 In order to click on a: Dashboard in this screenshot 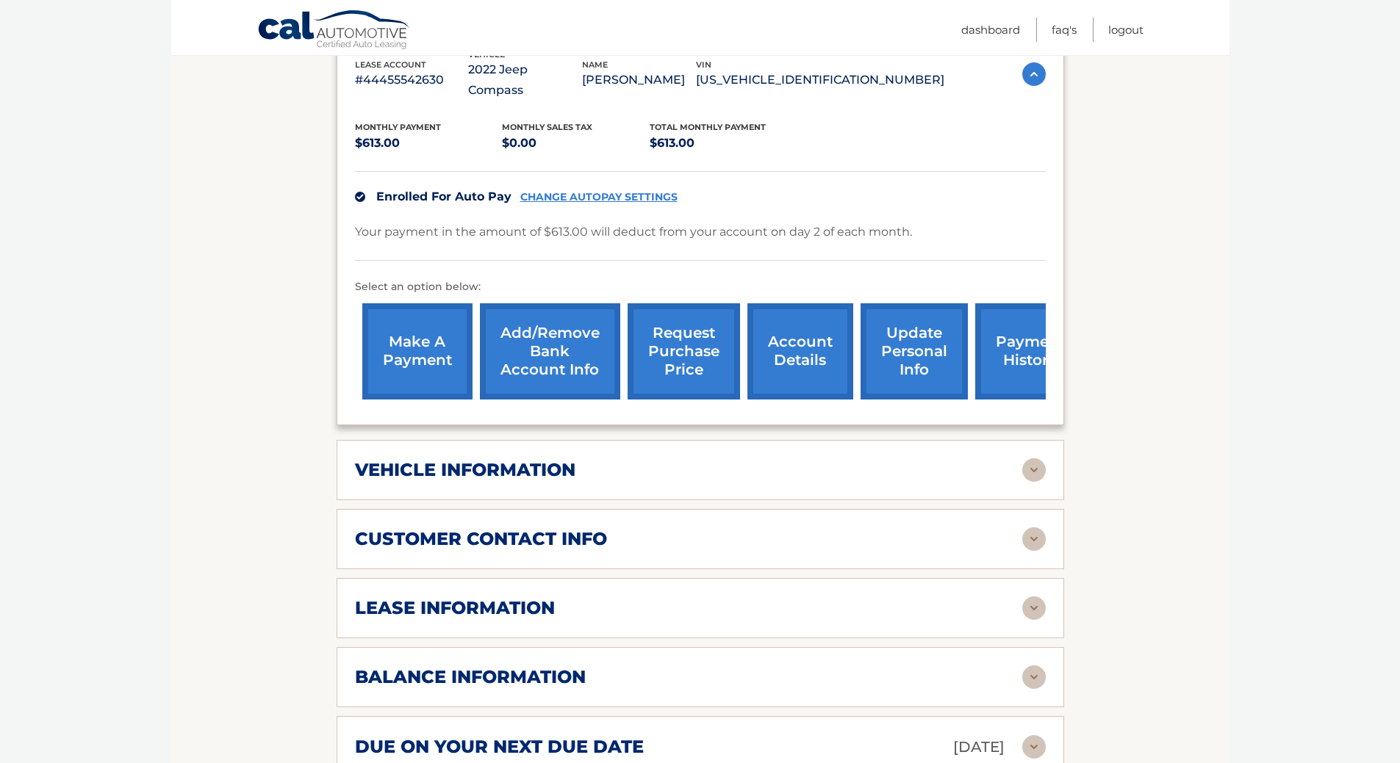, I will do `click(991, 29)`.